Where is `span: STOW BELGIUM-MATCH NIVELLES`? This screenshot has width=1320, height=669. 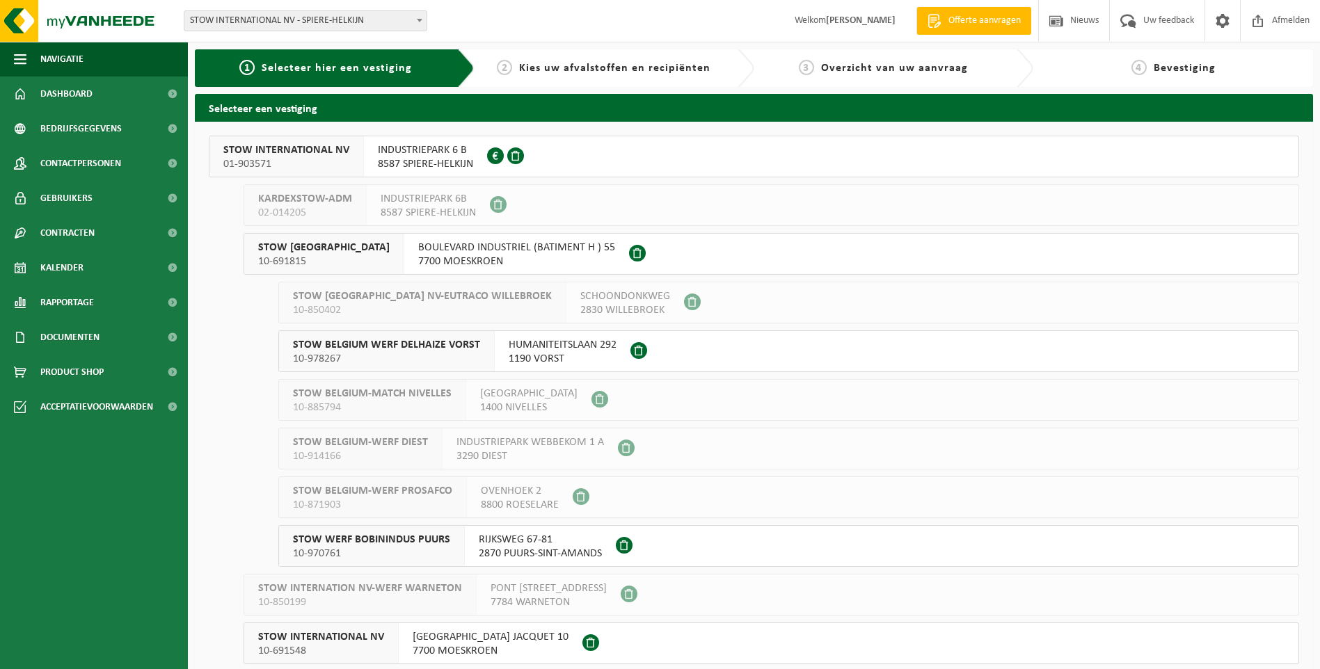
span: STOW BELGIUM-MATCH NIVELLES is located at coordinates (372, 394).